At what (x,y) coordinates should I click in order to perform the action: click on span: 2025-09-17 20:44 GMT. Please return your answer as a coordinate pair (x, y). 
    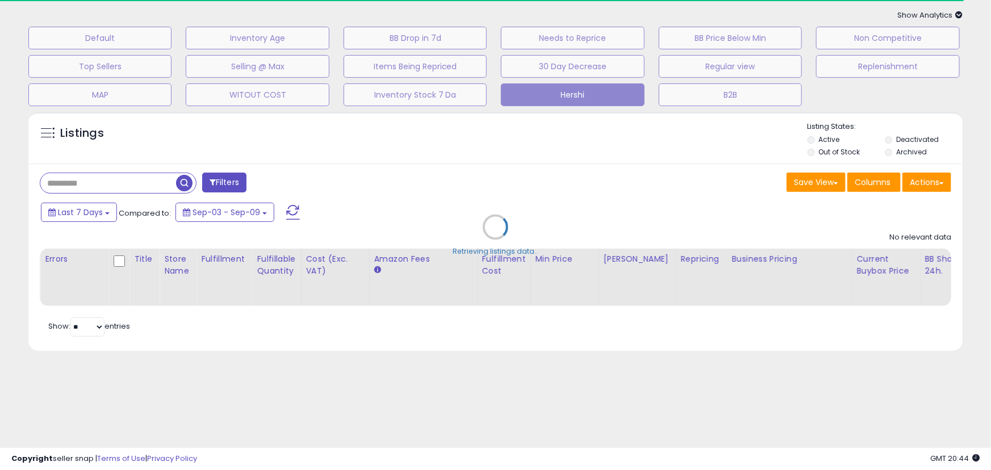
    Looking at the image, I should click on (955, 459).